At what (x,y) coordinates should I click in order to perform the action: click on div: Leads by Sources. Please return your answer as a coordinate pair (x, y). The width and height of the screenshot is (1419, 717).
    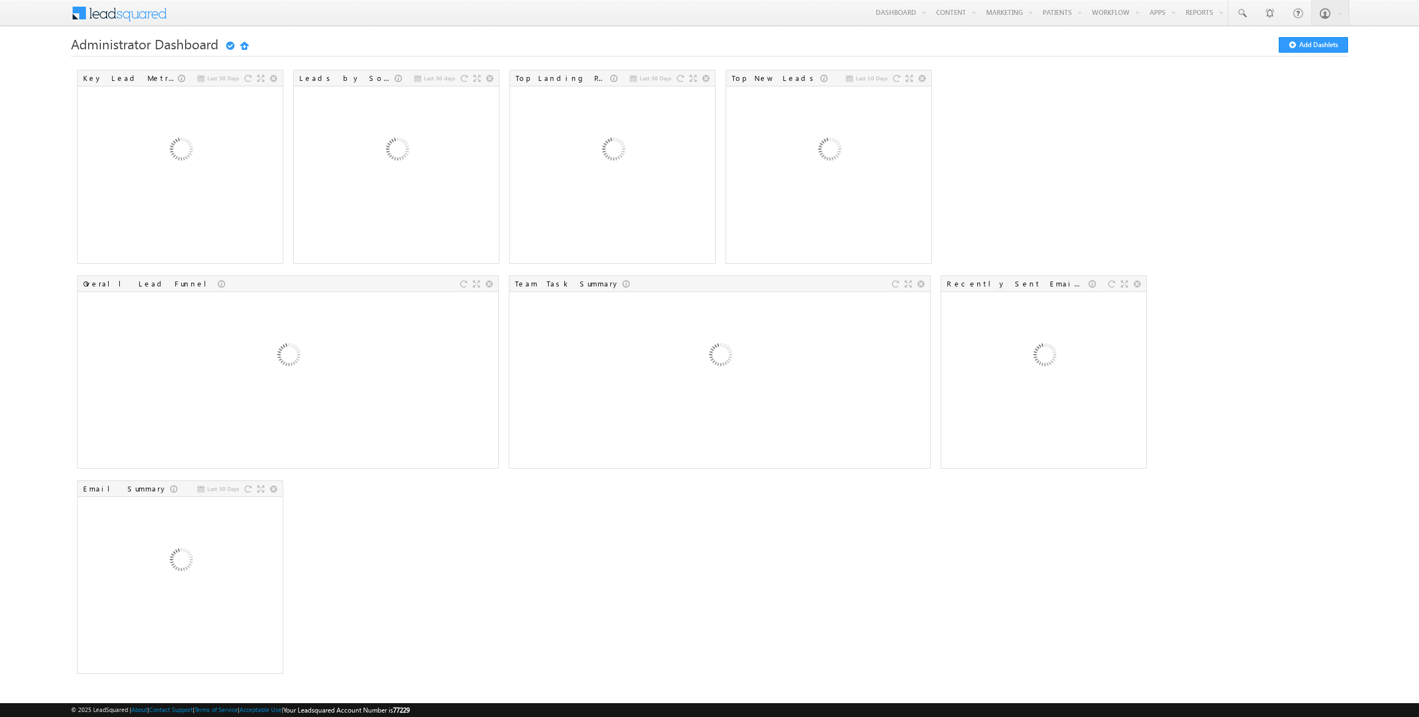
    Looking at the image, I should click on (347, 78).